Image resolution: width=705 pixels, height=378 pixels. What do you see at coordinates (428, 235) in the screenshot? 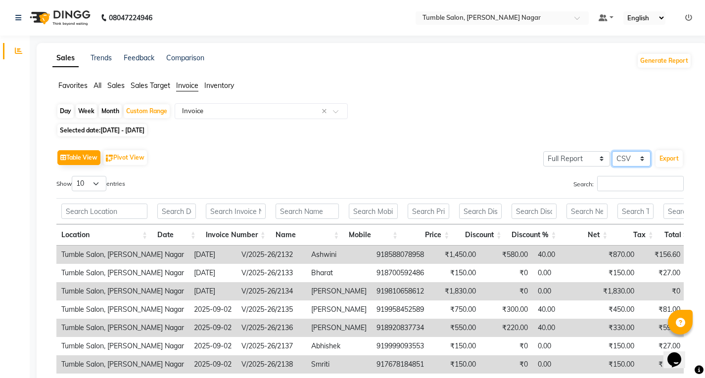
I see `th: Price: activate to sort column ascending` at bounding box center [428, 235].